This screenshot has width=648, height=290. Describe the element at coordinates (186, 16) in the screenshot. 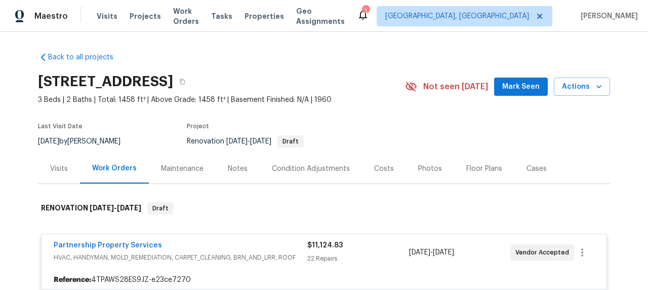

I see `span: Work Orders` at that location.